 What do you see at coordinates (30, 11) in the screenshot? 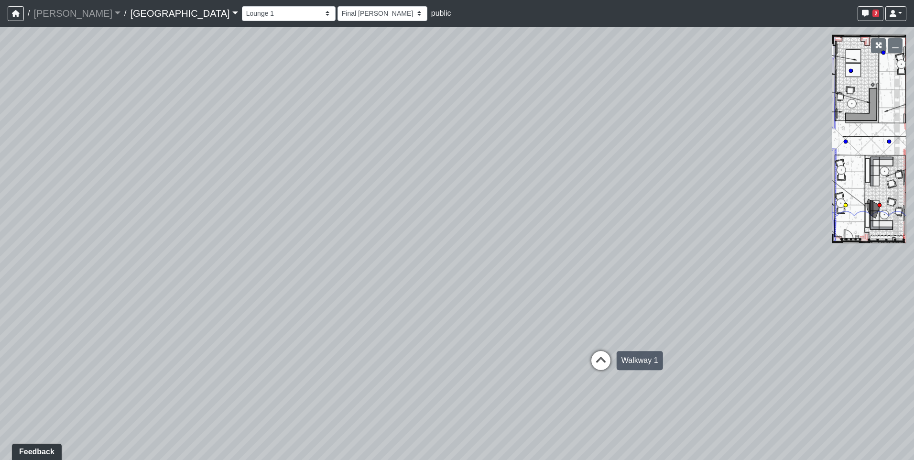
I see `button: Feedback` at bounding box center [30, 11].